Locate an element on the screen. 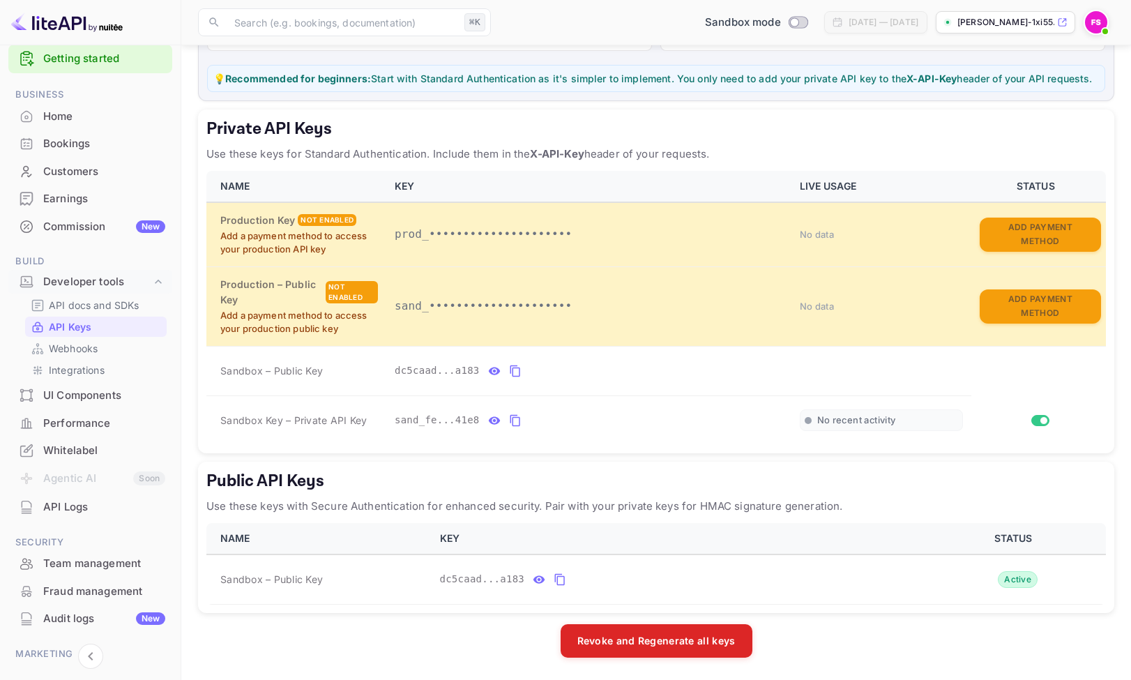 The height and width of the screenshot is (680, 1131). a: Audit logsNew is located at coordinates (90, 618).